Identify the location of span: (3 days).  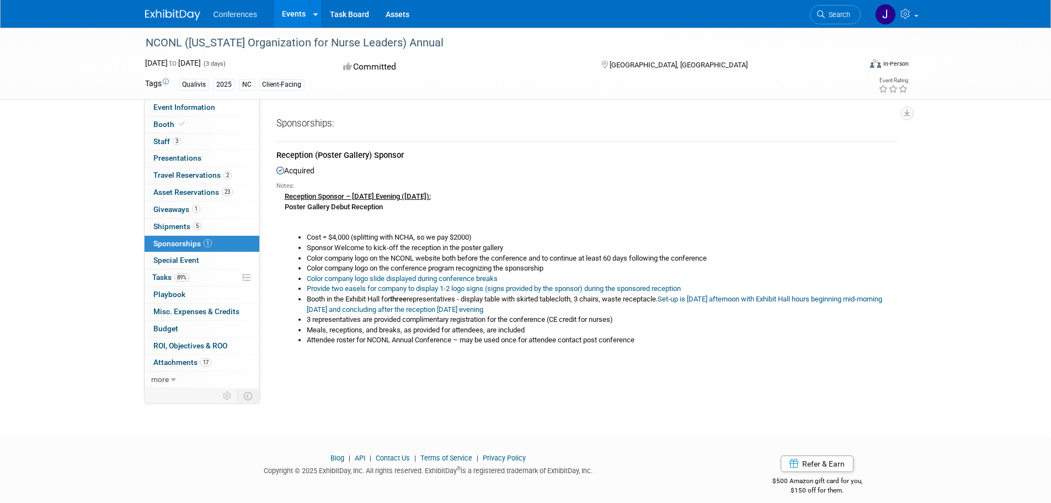
(214, 63).